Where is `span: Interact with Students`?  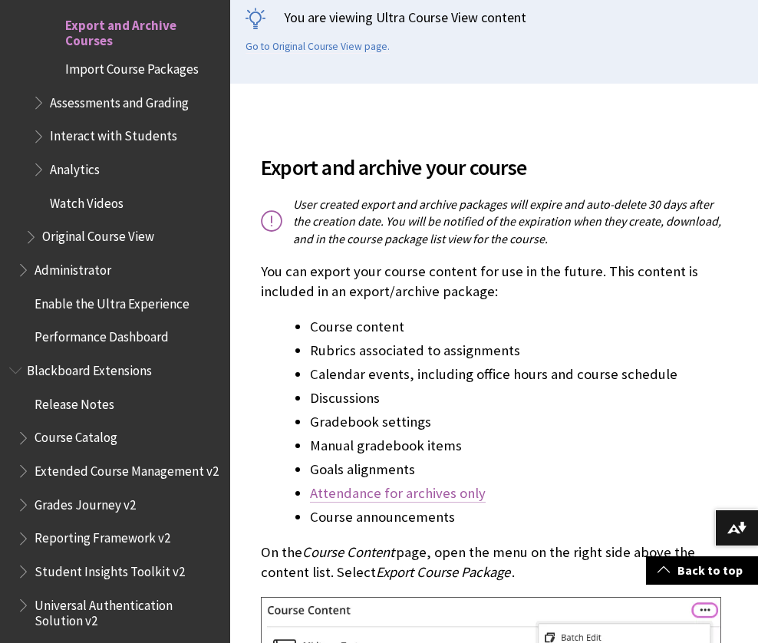
span: Interact with Students is located at coordinates (114, 133).